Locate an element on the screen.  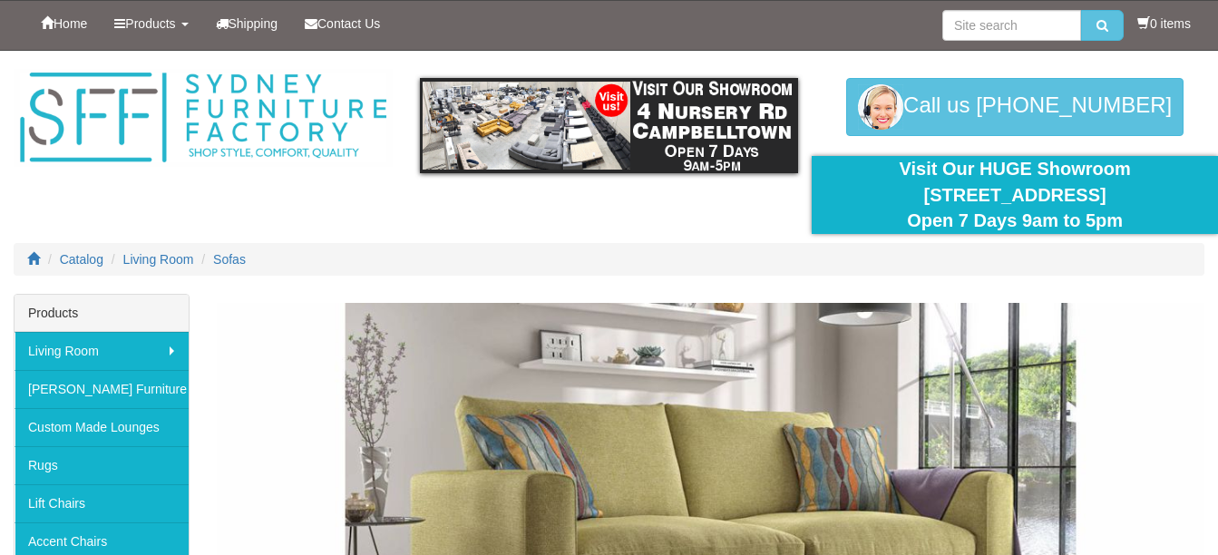
input: Site search is located at coordinates (1011, 25).